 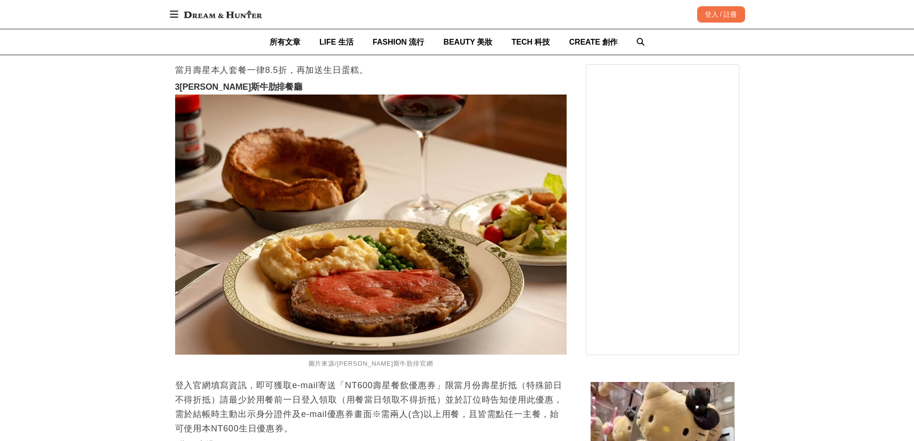 What do you see at coordinates (336, 42) in the screenshot?
I see `span: LIFE 生活` at bounding box center [336, 42].